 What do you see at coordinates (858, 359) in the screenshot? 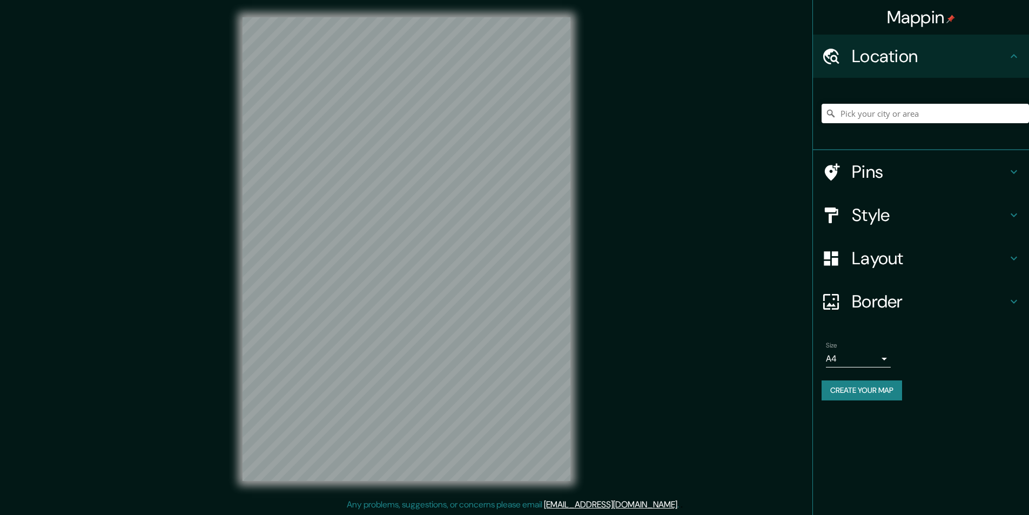
I see `div: A4` at bounding box center [858, 359].